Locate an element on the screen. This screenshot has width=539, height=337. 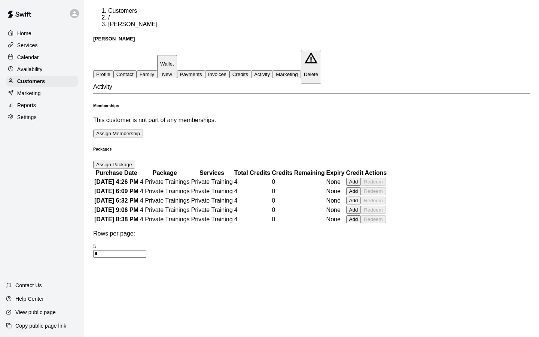
div: Marketing is located at coordinates (42, 93).